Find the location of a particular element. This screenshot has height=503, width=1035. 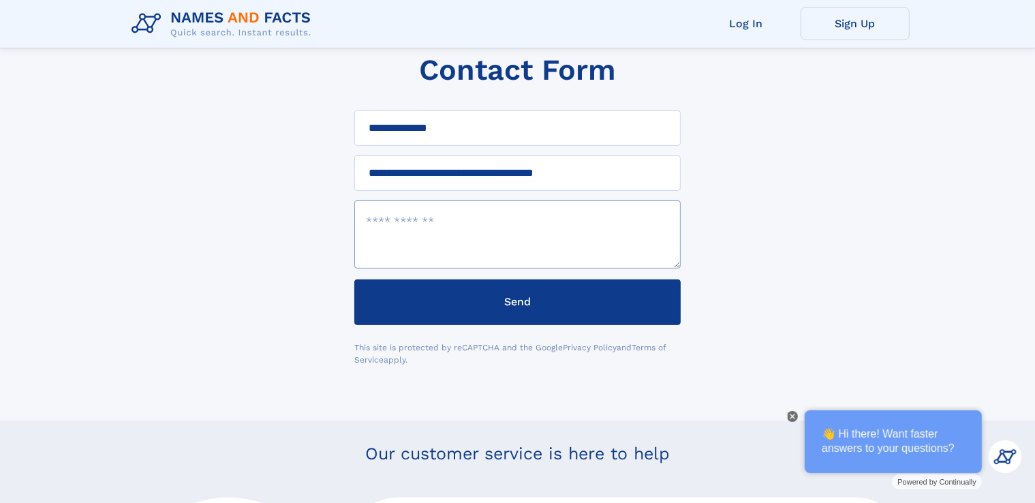

a: Sign Up is located at coordinates (855, 23).